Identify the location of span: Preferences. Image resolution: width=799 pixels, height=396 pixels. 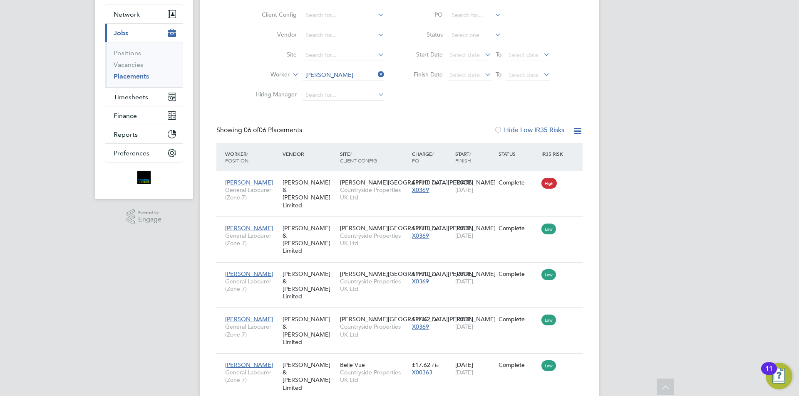
(131, 153).